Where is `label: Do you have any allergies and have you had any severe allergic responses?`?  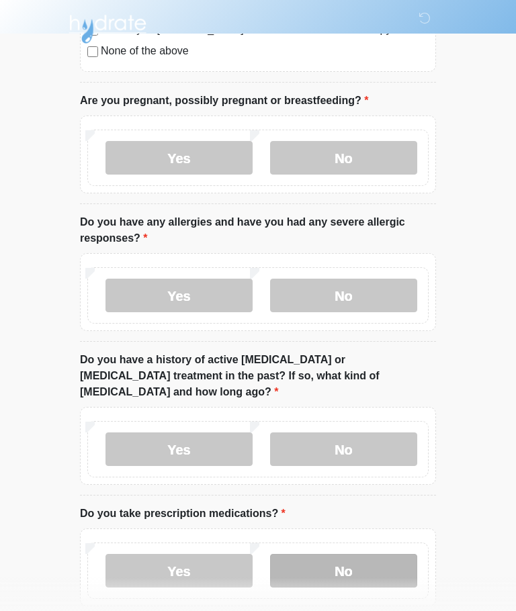 label: Do you have any allergies and have you had any severe allergic responses? is located at coordinates (258, 230).